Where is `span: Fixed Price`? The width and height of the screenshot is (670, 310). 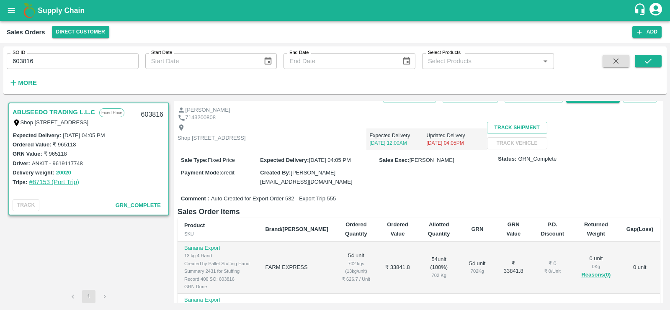 span: Fixed Price is located at coordinates (221, 160).